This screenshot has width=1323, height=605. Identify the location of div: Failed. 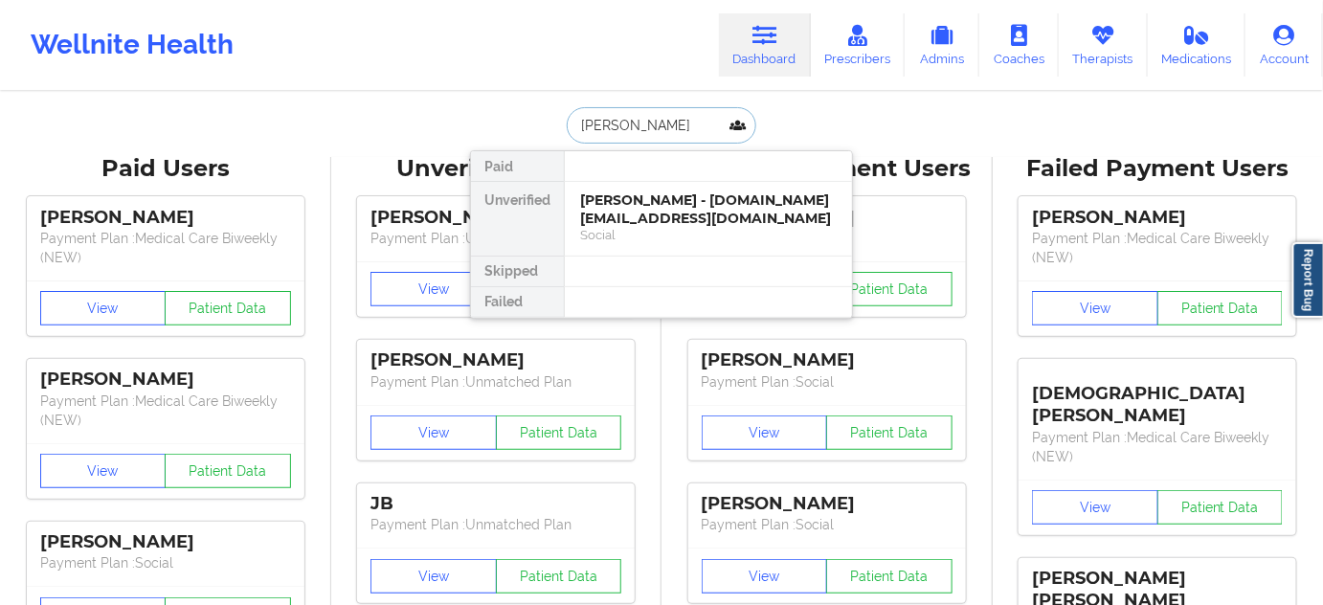
(517, 303).